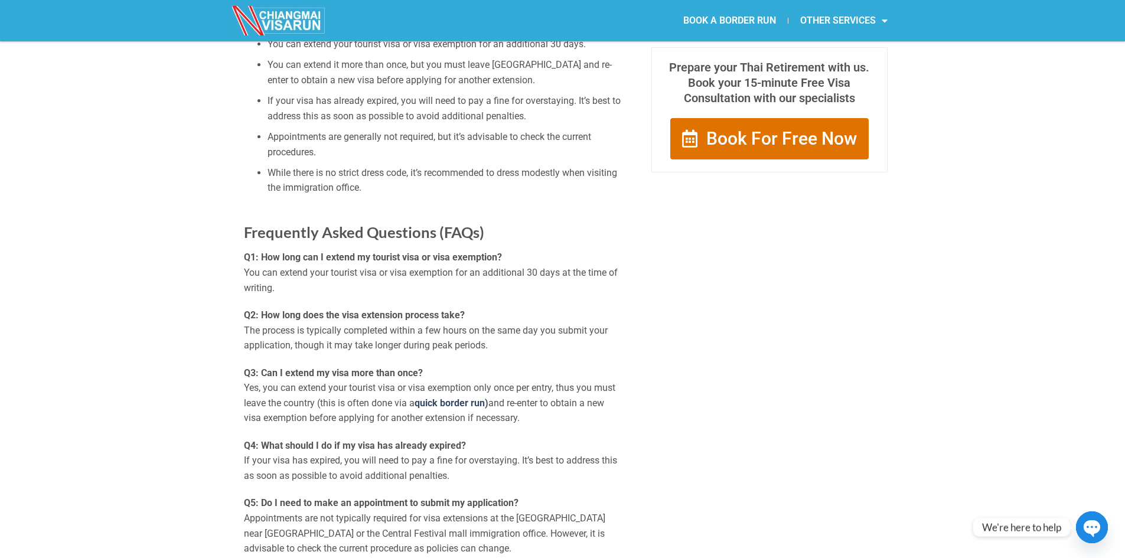 This screenshot has width=1125, height=558. Describe the element at coordinates (445, 108) in the screenshot. I see `li: If your visa has already expired, you will need to pay a fine for overstaying. It’s best to addre...` at that location.